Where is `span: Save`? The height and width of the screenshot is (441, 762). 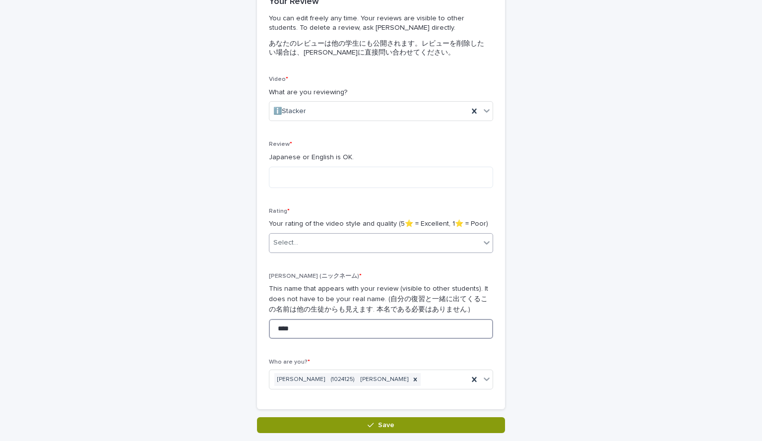 span: Save is located at coordinates (386, 425).